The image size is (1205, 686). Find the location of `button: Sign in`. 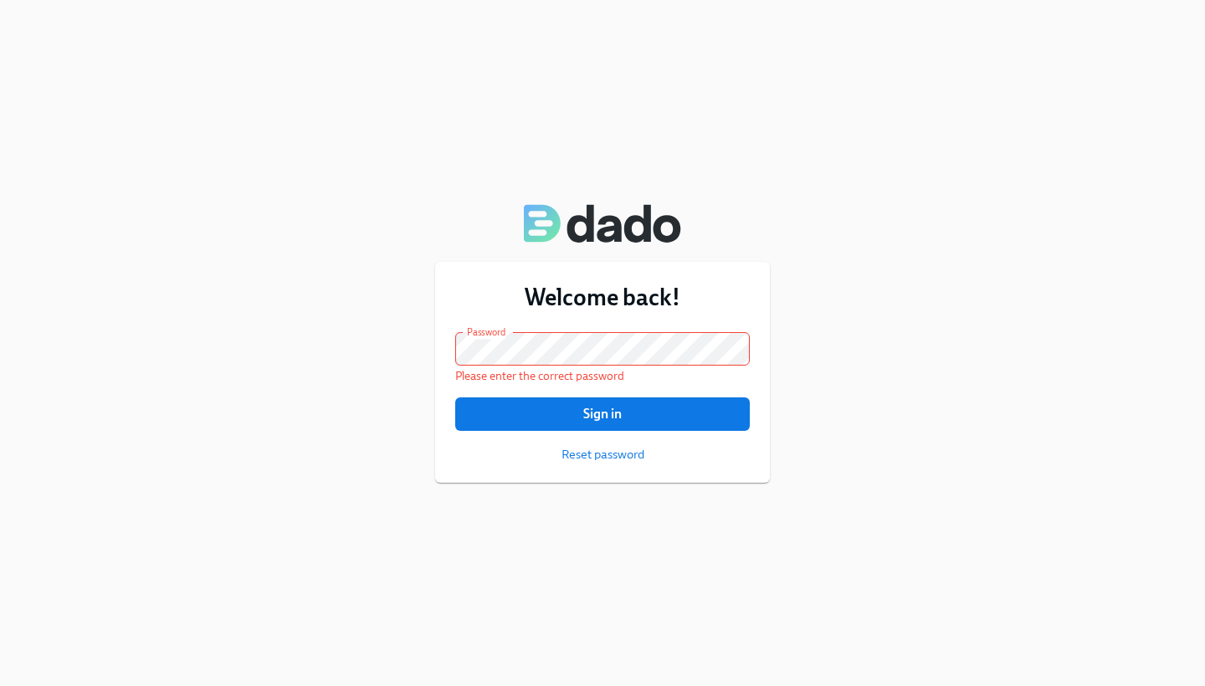

button: Sign in is located at coordinates (602, 414).